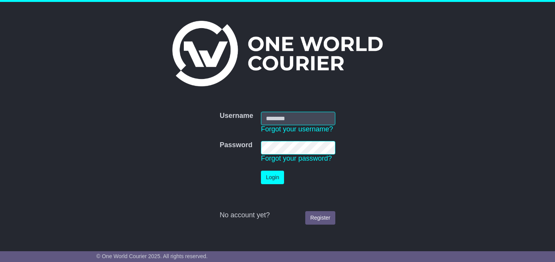  What do you see at coordinates (277, 54) in the screenshot?
I see `img: One World` at bounding box center [277, 54].